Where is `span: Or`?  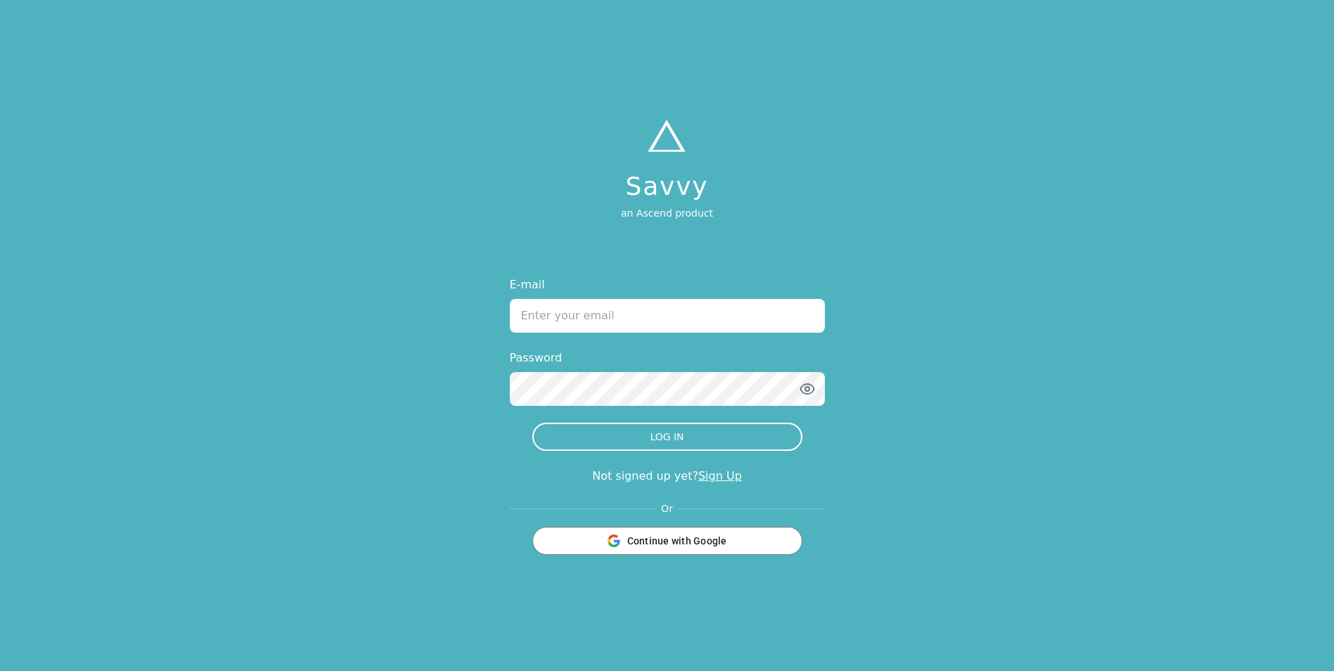 span: Or is located at coordinates (667, 508).